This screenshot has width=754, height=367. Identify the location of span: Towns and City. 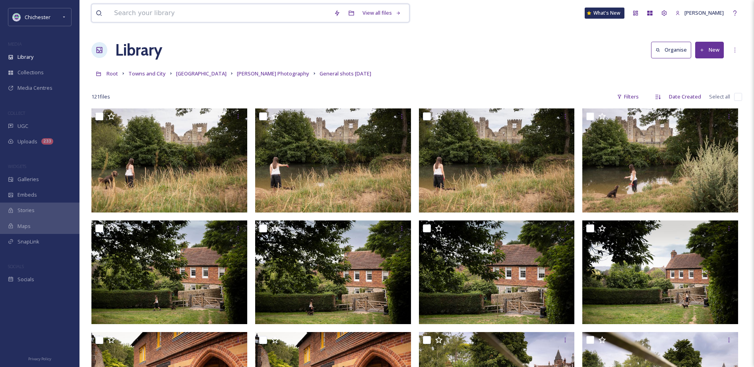
(147, 74).